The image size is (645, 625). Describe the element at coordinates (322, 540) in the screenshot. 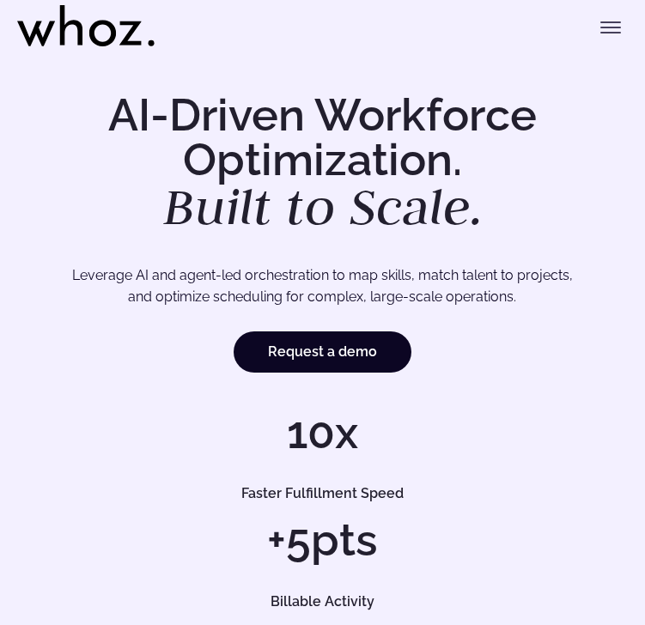

I see `h1: +5pts` at that location.